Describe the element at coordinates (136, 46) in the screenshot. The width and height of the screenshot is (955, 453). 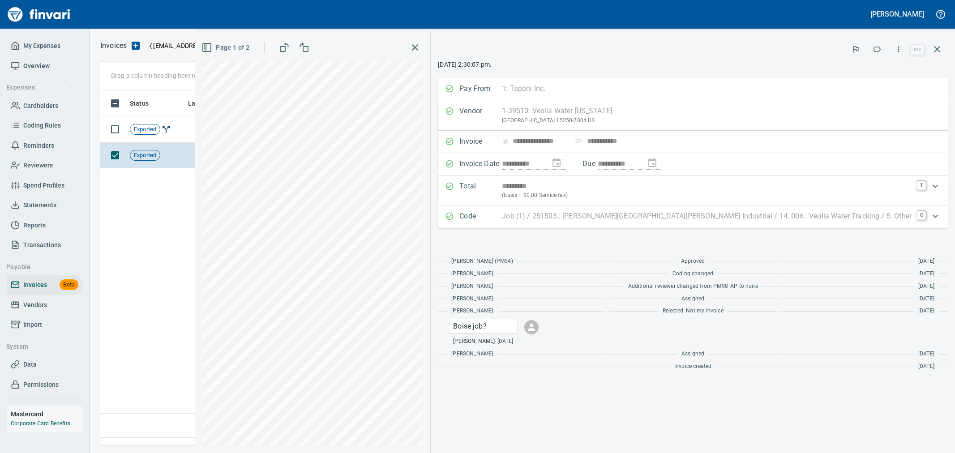
I see `button: Upload an Invoice` at that location.